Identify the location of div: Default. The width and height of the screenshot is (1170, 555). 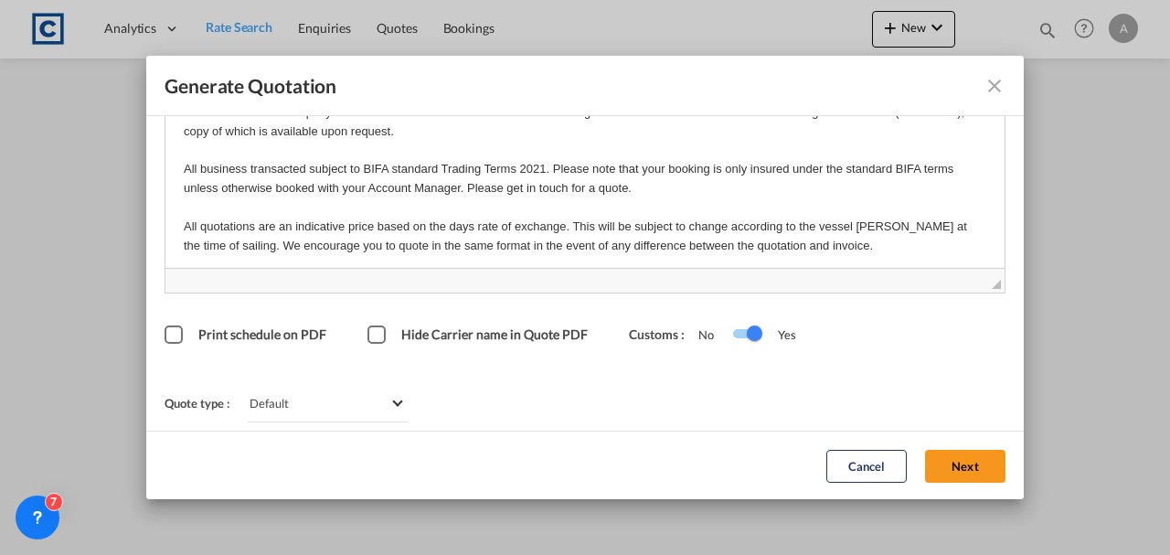
(269, 403).